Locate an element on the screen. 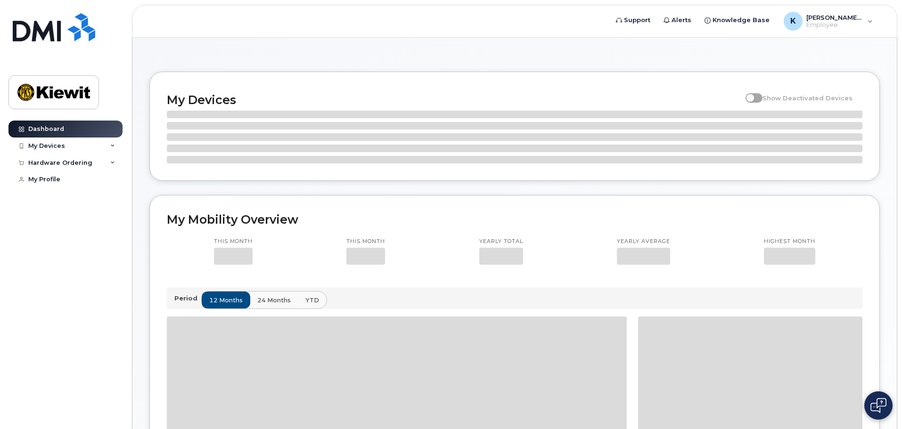  span: YTD is located at coordinates (312, 300).